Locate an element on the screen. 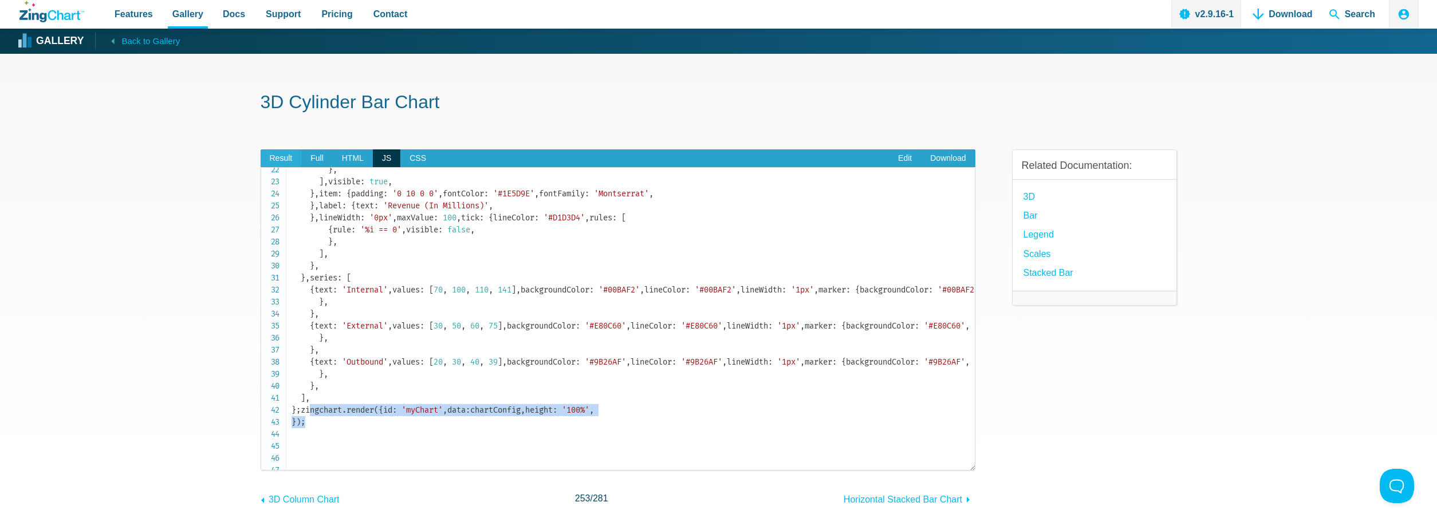 This screenshot has height=526, width=1437. span: '#E80C60' is located at coordinates (605, 326).